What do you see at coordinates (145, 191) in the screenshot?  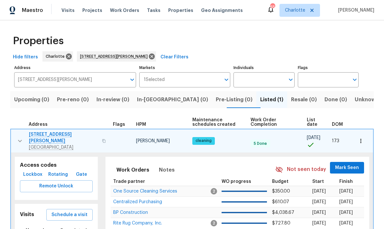 I see `a: One Source Cleaning Services` at bounding box center [145, 191].